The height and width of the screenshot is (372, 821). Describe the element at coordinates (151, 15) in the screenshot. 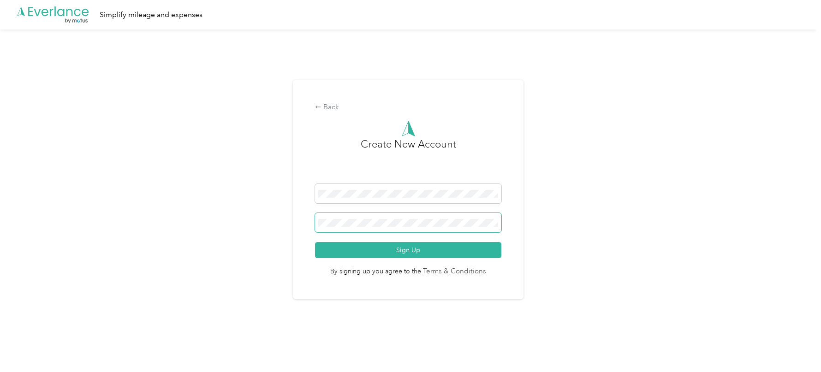

I see `div: Simplify mileage and expenses` at that location.